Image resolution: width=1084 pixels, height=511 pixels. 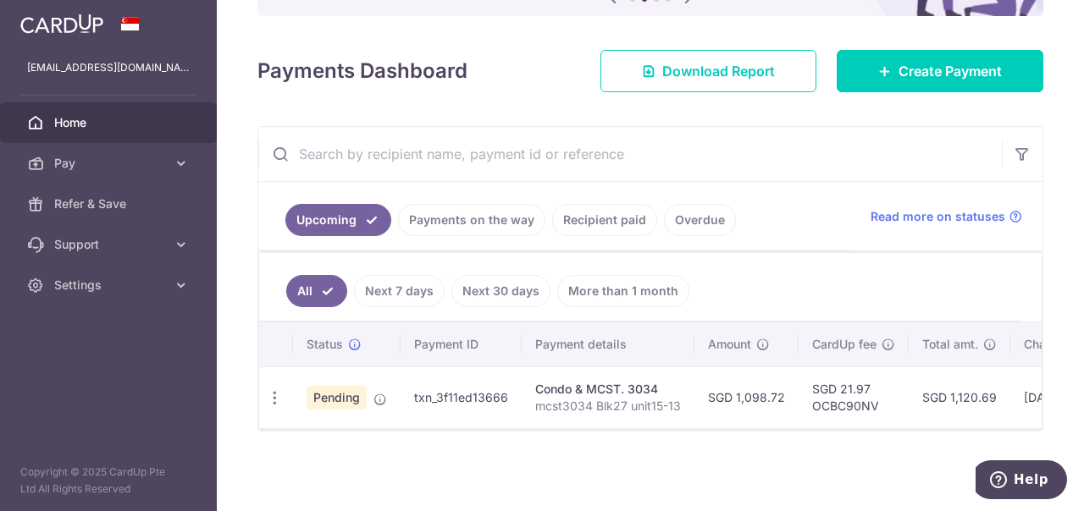 What do you see at coordinates (472, 220) in the screenshot?
I see `a: Payments on the way` at bounding box center [472, 220].